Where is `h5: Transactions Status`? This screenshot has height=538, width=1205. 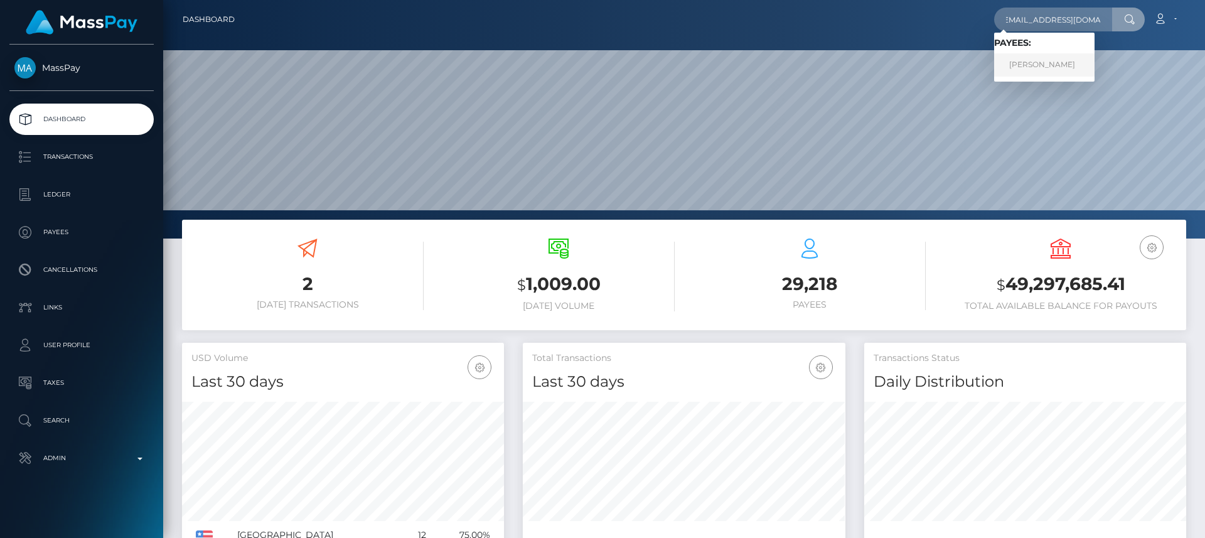
h5: Transactions Status is located at coordinates (1025, 358).